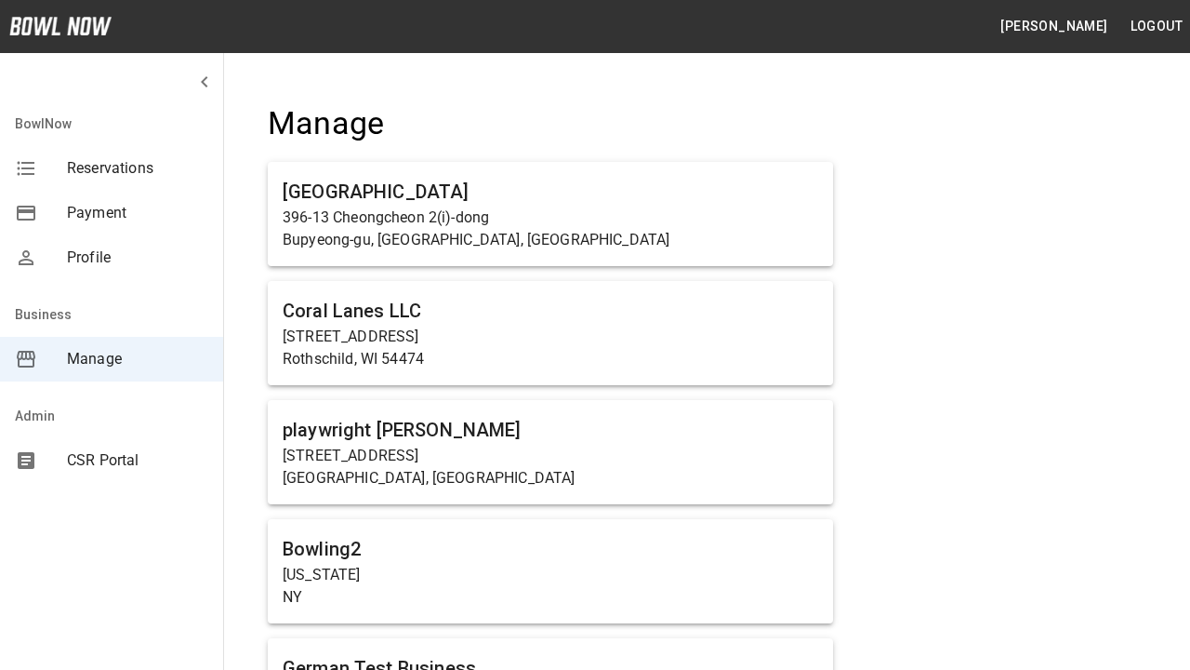 This screenshot has height=670, width=1190. I want to click on h6: Coral Lanes LLC, so click(551, 311).